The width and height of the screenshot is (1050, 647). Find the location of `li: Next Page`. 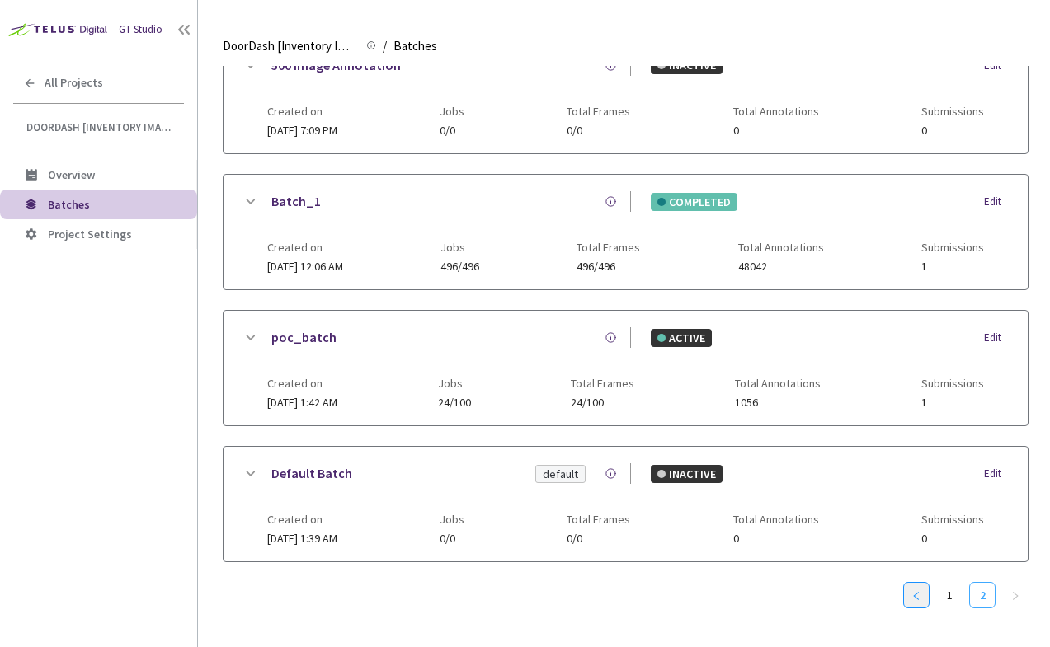

li: Next Page is located at coordinates (1015, 595).